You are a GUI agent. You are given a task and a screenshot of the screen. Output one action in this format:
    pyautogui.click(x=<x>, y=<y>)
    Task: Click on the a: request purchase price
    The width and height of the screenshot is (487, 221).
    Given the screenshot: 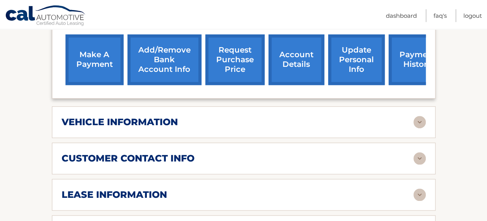 What is the action you would take?
    pyautogui.click(x=235, y=60)
    